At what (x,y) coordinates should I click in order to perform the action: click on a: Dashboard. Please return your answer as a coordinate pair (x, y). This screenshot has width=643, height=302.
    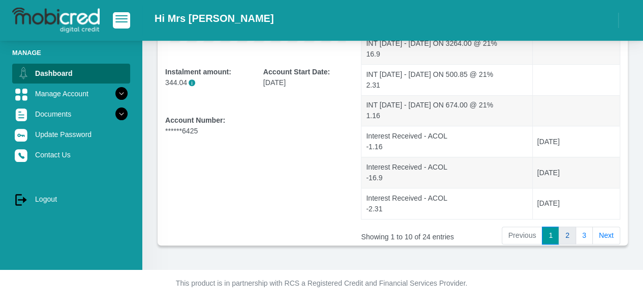
    Looking at the image, I should click on (71, 73).